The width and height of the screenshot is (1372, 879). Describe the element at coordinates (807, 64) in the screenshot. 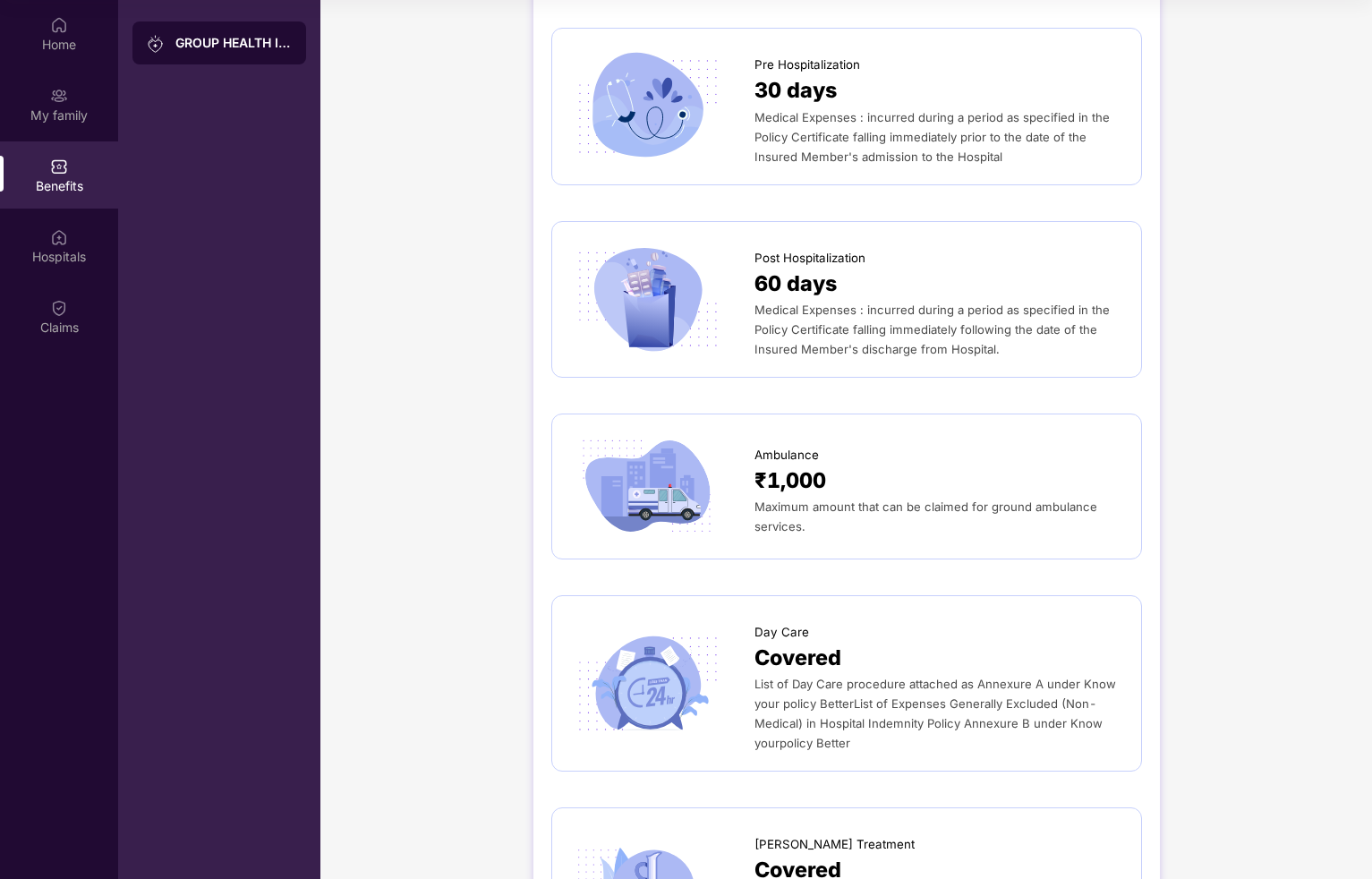

I see `span: Pre Hospitalization` at that location.